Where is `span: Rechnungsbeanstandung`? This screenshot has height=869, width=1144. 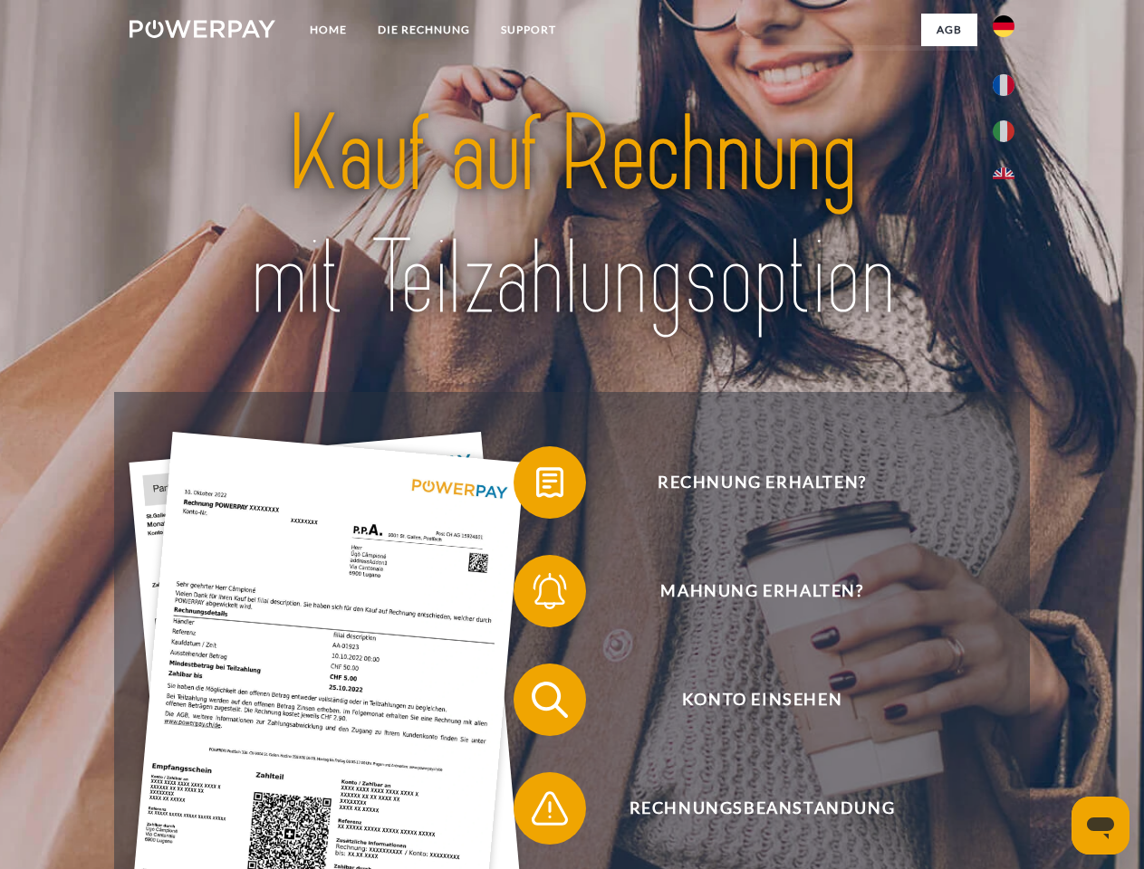 span: Rechnungsbeanstandung is located at coordinates (762, 809).